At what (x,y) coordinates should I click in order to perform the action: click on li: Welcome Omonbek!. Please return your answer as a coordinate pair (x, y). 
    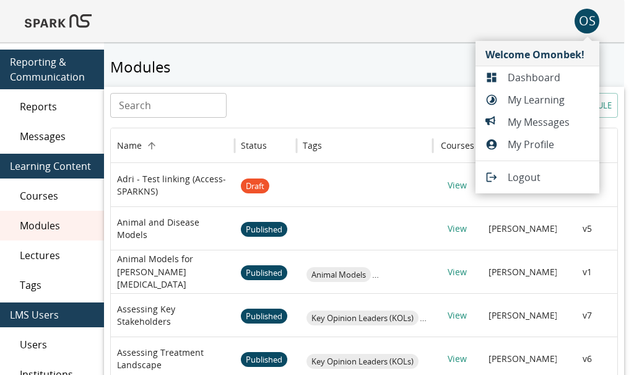
    Looking at the image, I should click on (538, 53).